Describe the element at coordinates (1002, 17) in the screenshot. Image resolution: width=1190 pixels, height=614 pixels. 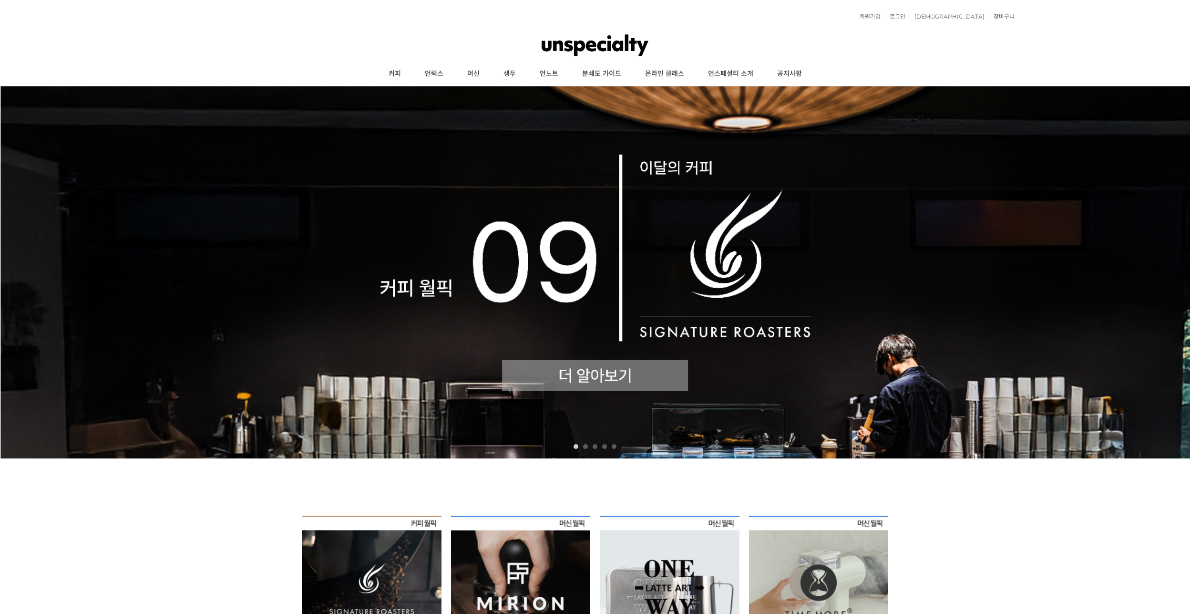
I see `a: 장바구니` at that location.